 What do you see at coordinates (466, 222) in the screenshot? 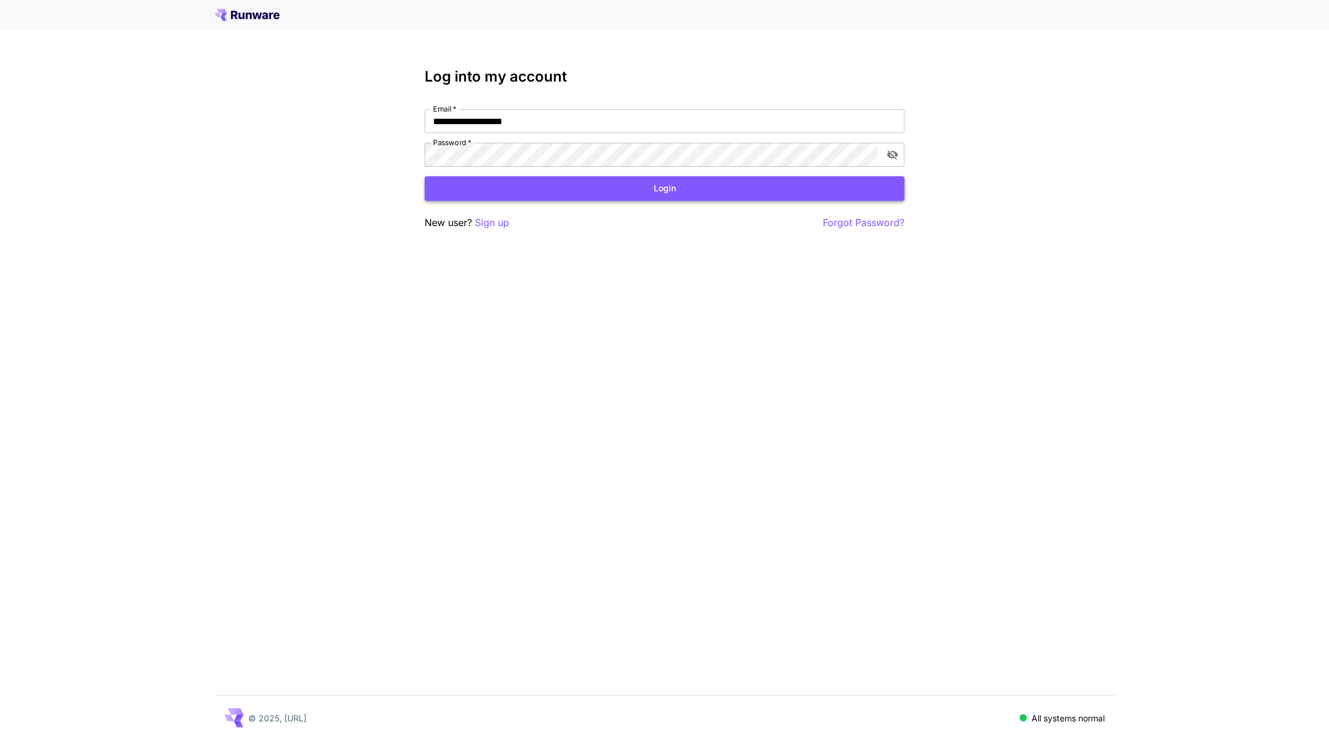
I see `p: New user?` at bounding box center [466, 222].